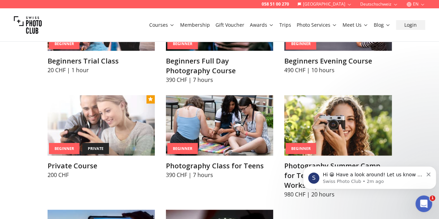 This screenshot has width=439, height=219. I want to click on img: Swiss photo club, so click(28, 25).